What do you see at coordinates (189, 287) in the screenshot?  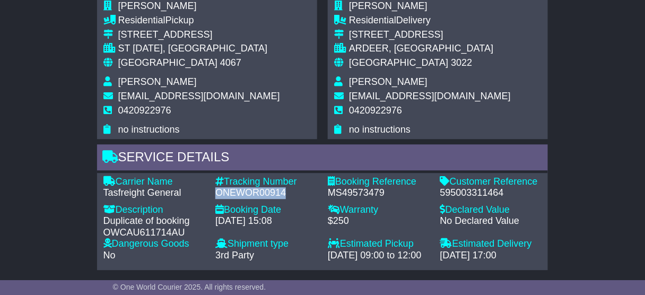 I see `span: © One World Courier 2025. All rights reserved.` at bounding box center [189, 287].